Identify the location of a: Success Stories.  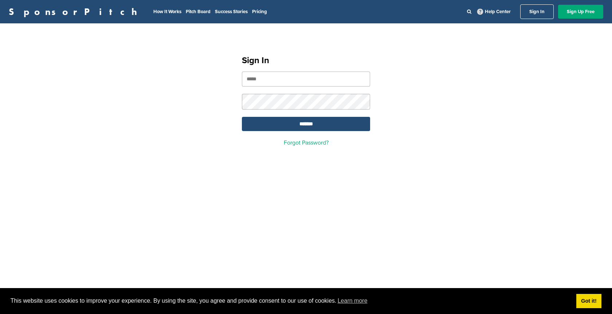
(231, 12).